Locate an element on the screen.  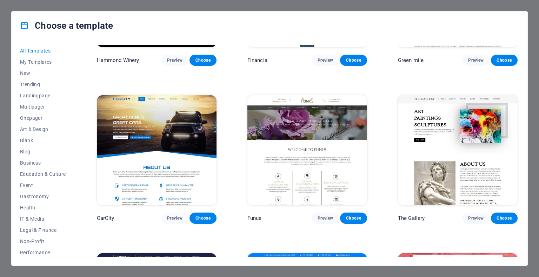
button: Onepager is located at coordinates (43, 118).